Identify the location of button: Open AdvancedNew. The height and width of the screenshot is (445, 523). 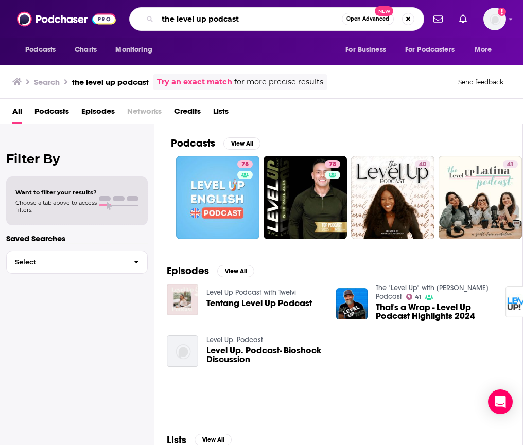
(367, 19).